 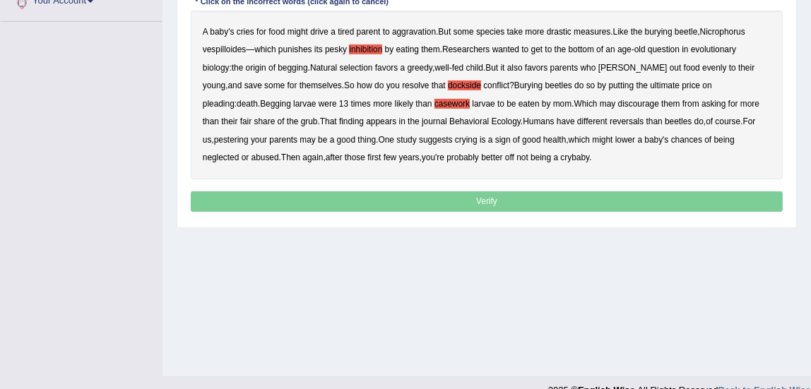 I want to click on b: be, so click(x=322, y=140).